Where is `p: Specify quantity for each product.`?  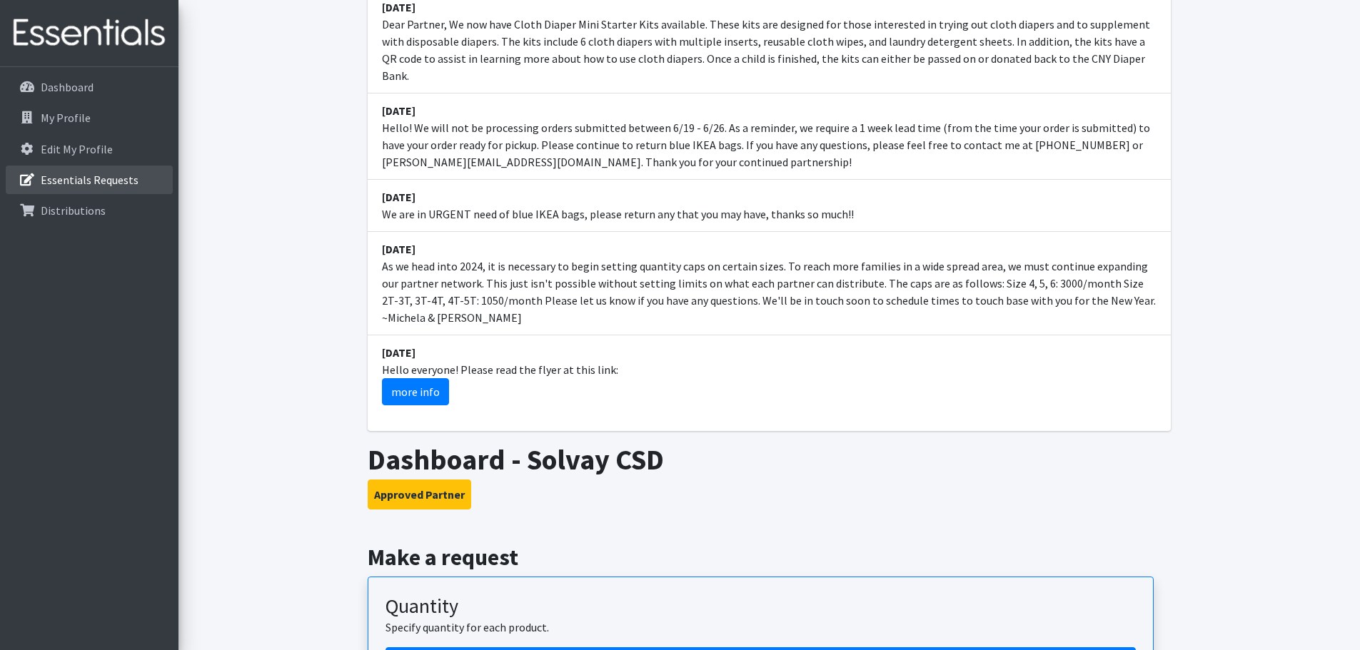 p: Specify quantity for each product. is located at coordinates (760, 627).